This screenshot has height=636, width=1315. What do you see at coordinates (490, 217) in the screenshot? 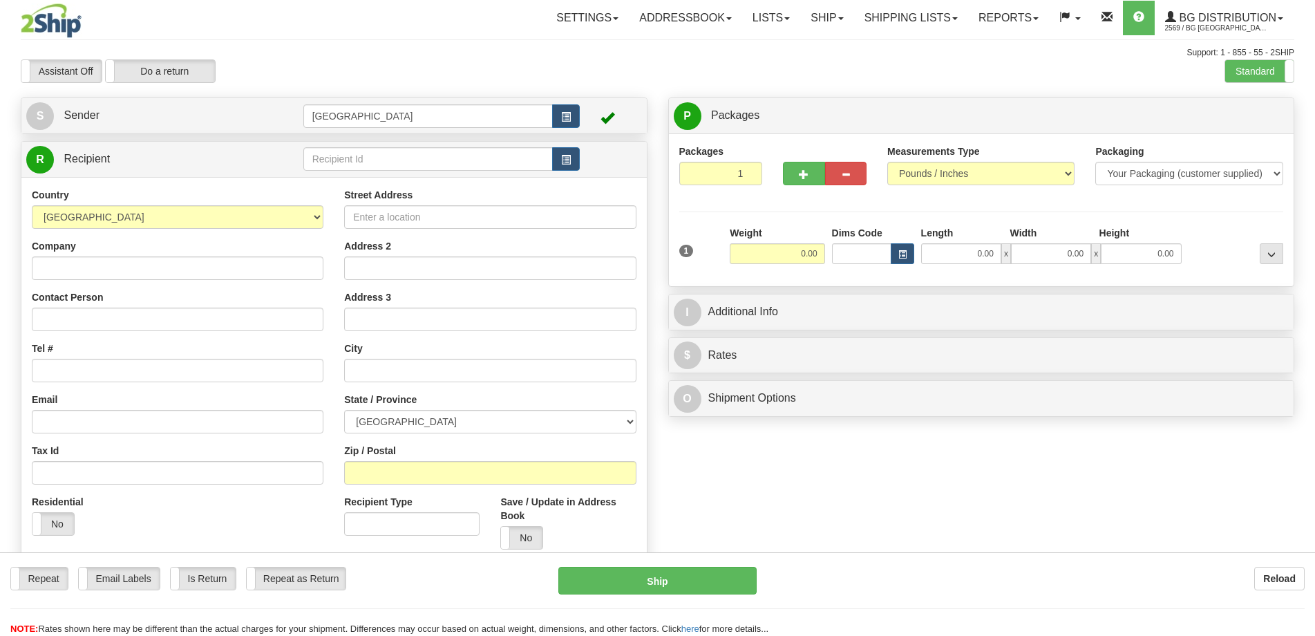
I see `input: Enter a location` at bounding box center [490, 217].